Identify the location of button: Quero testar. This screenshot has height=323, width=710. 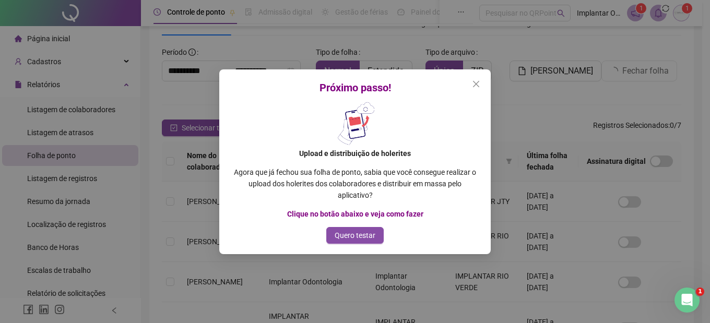
(355, 235).